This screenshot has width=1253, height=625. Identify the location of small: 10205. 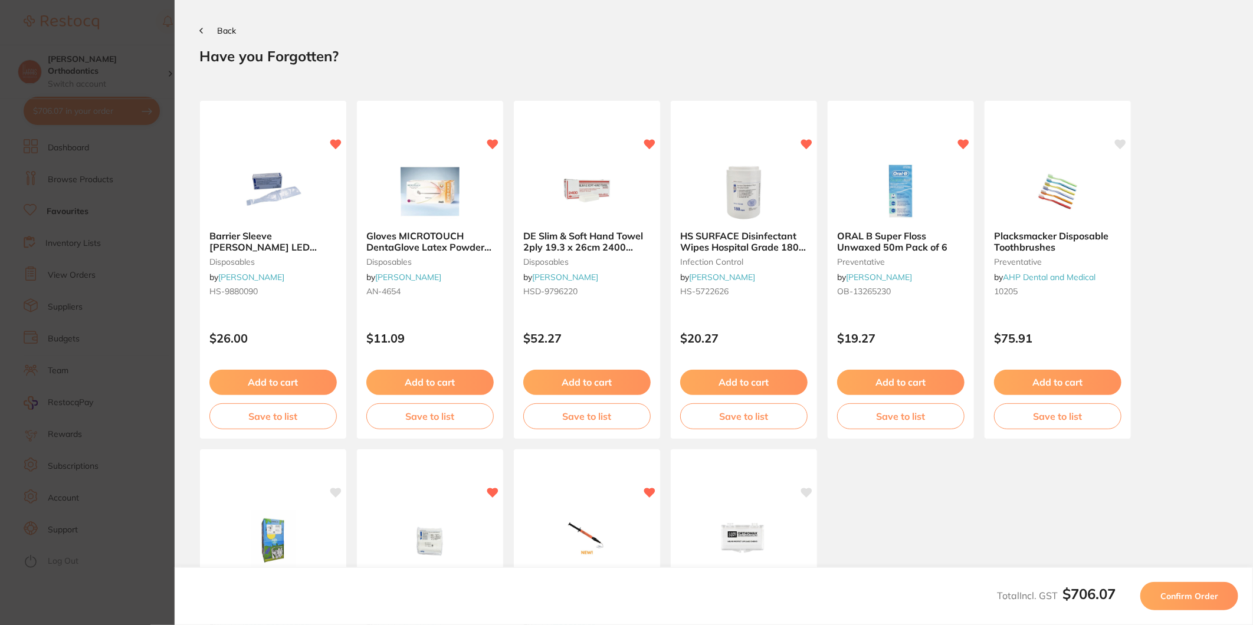
(1057, 291).